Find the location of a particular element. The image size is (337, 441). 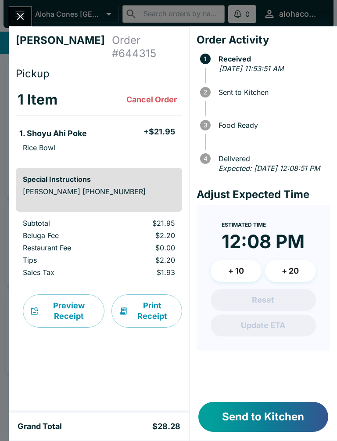

span: Estimated Time is located at coordinates (244, 224).